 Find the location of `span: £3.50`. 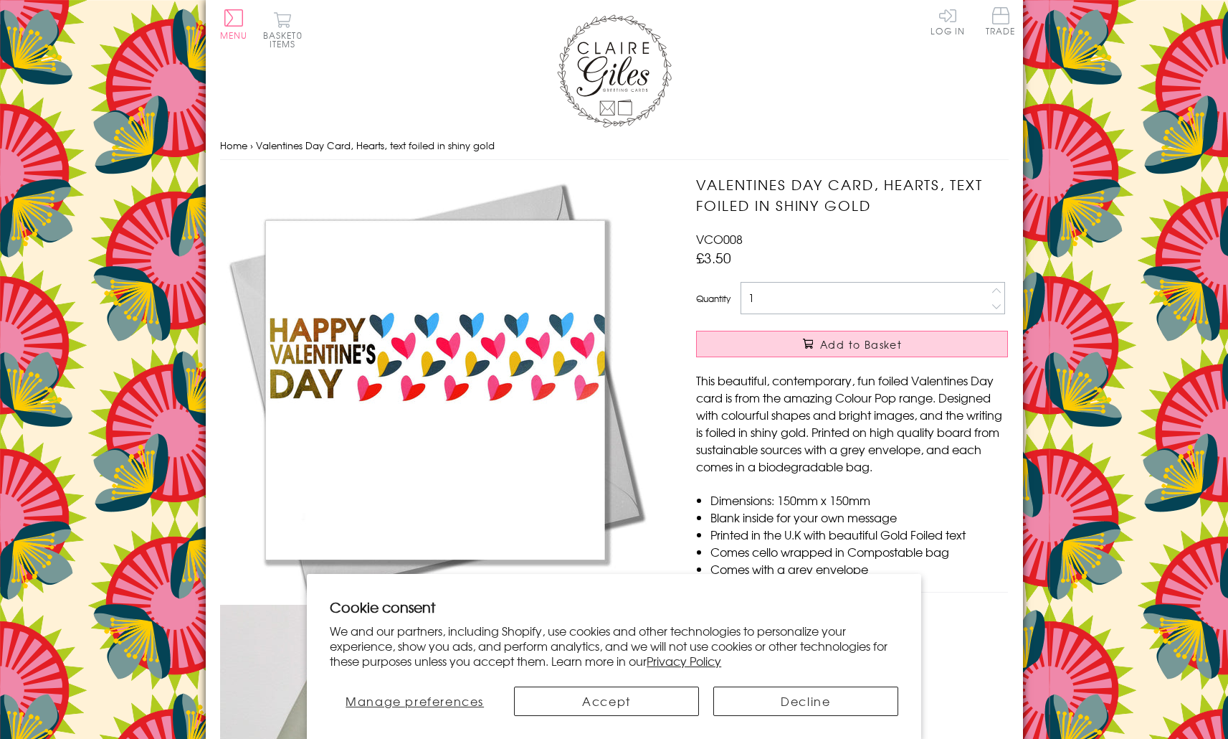

span: £3.50 is located at coordinates (714, 257).